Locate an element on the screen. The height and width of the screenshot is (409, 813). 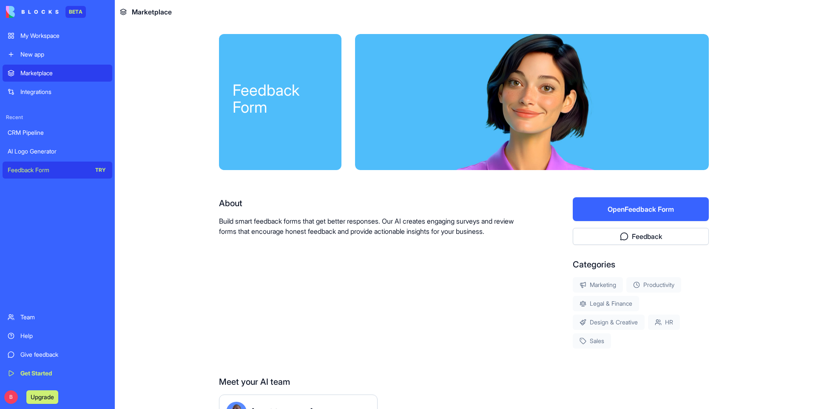
a: Help is located at coordinates (57, 336).